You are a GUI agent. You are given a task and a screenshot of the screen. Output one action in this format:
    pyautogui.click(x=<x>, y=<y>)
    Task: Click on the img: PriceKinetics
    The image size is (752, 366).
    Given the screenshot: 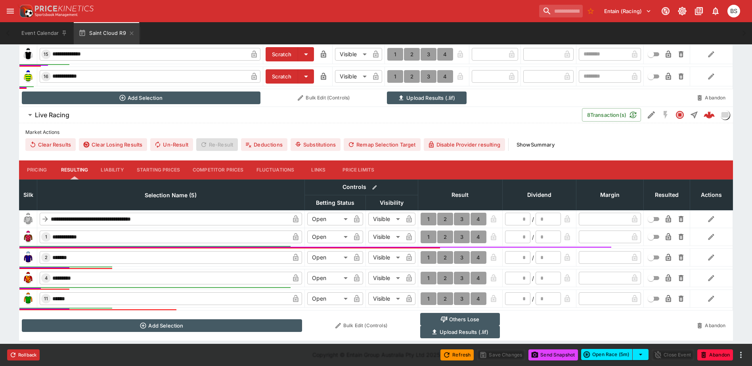 What is the action you would take?
    pyautogui.click(x=64, y=8)
    